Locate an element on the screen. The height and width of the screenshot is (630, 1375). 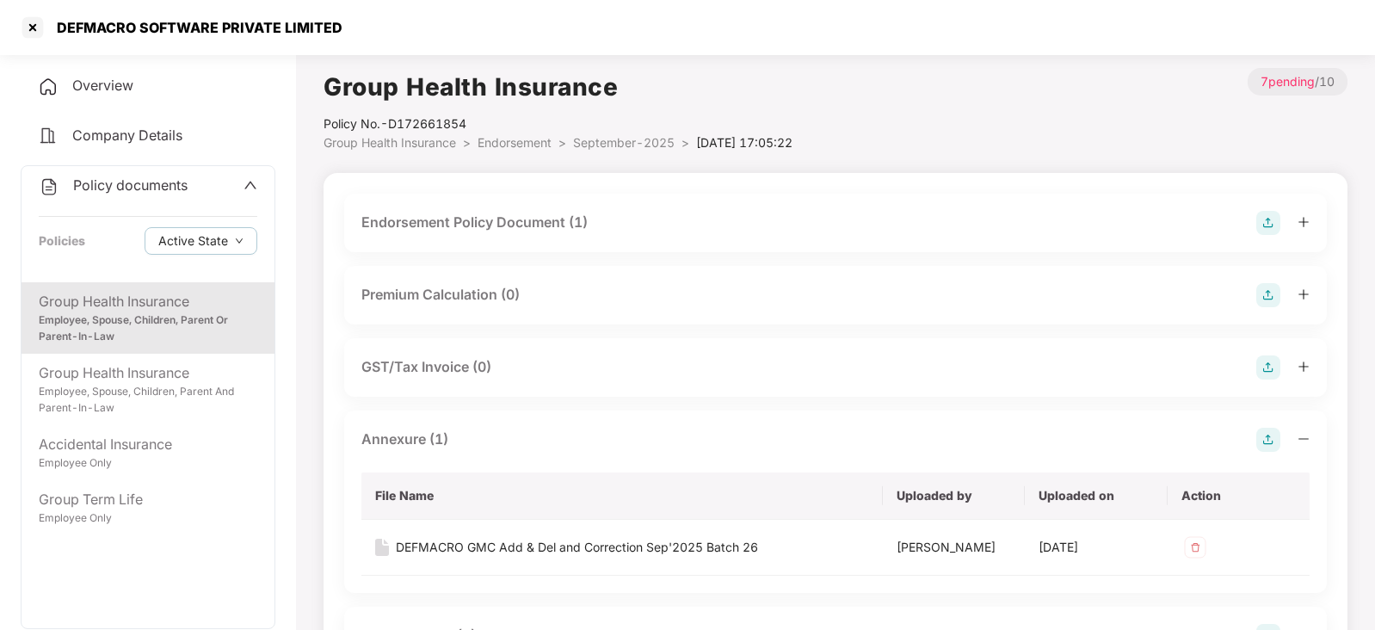
img: svg+xml;base64,PHN2ZyB4bWxucz0iaHR0cDovL3d3dy53My5vcmcvMjAwMC9zdmciIHdpZHRoPSIzMiIgaGVpZ2h0PSIzMi... is located at coordinates (1195, 547).